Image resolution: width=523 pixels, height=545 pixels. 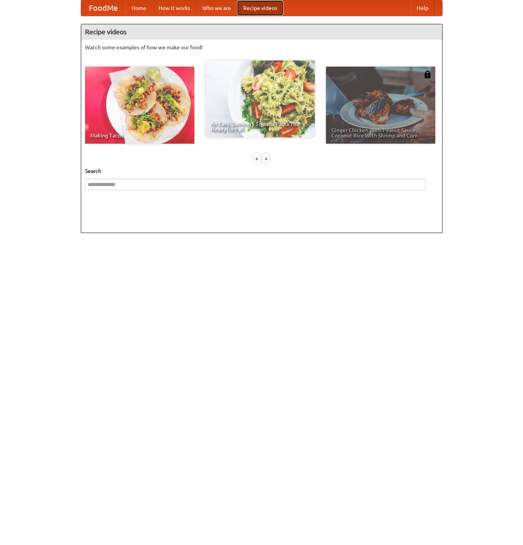 What do you see at coordinates (423, 8) in the screenshot?
I see `a: Help` at bounding box center [423, 8].